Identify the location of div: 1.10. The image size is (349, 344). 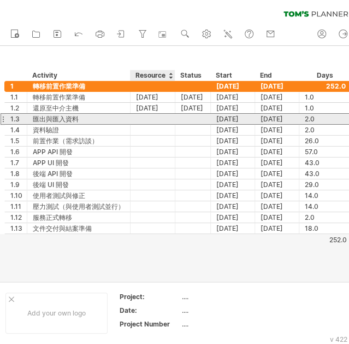
(19, 195).